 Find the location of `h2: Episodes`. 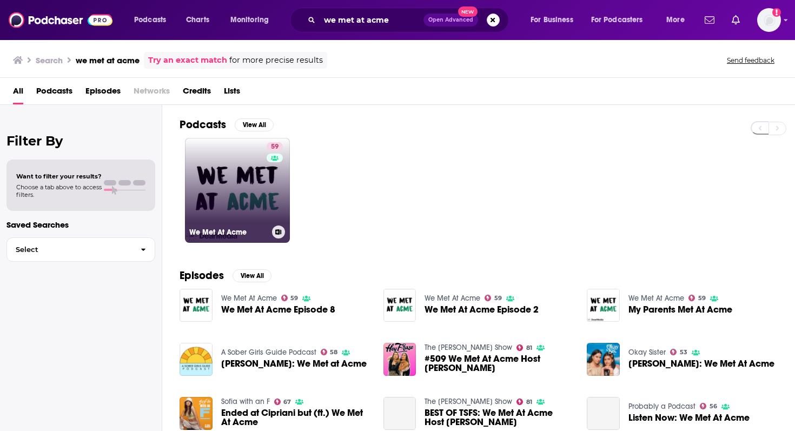

h2: Episodes is located at coordinates (202, 275).